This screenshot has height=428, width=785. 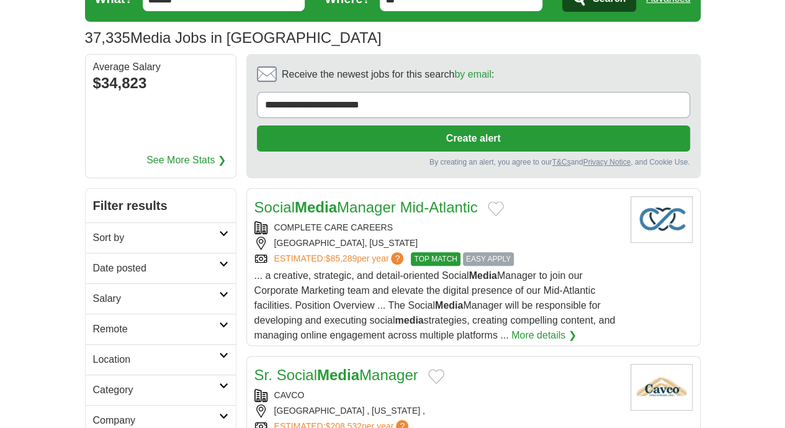 I want to click on span: Receive the newest jobs for this search :, so click(x=388, y=75).